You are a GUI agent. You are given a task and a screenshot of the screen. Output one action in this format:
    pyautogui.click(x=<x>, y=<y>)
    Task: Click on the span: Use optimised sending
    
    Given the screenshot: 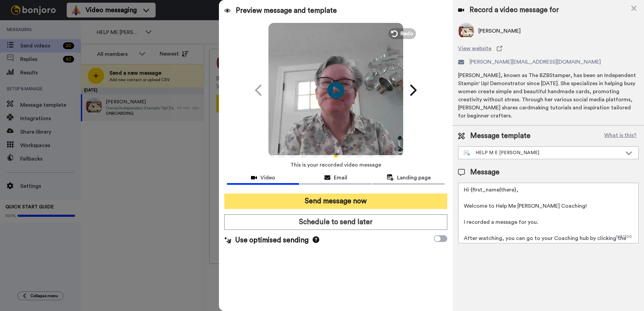 What is the action you would take?
    pyautogui.click(x=272, y=241)
    